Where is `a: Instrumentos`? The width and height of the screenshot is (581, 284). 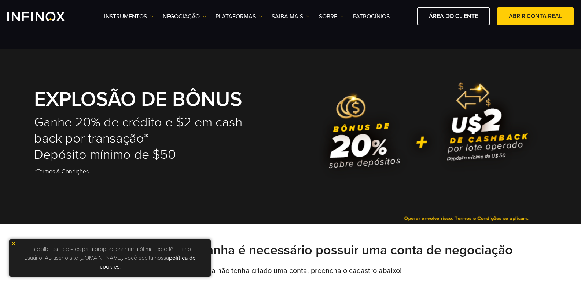 a: Instrumentos is located at coordinates (129, 17).